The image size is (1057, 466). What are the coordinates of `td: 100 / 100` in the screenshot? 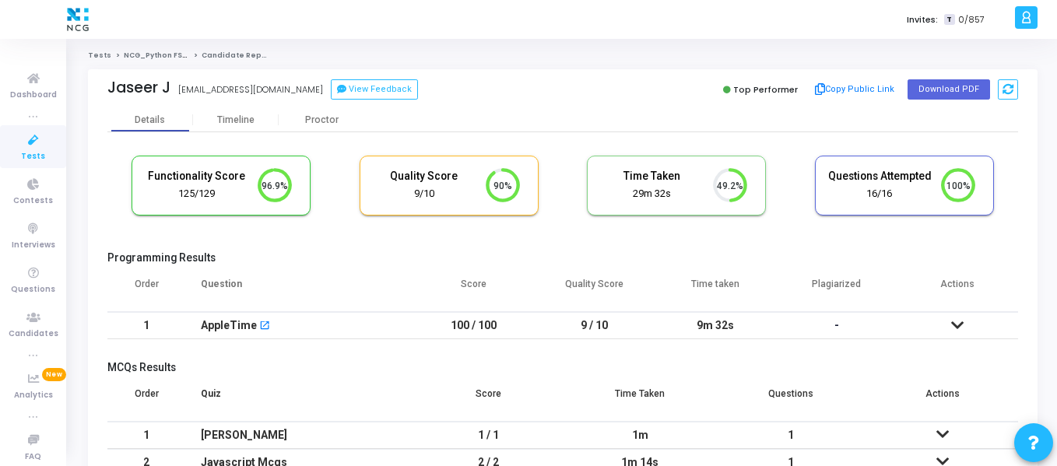 It's located at (474, 325).